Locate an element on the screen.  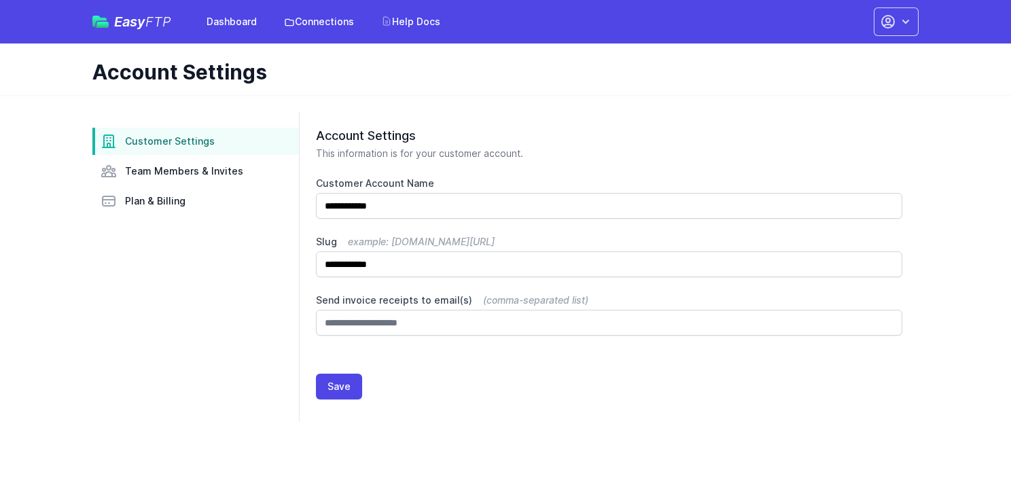
h2: Account Settings is located at coordinates (609, 136).